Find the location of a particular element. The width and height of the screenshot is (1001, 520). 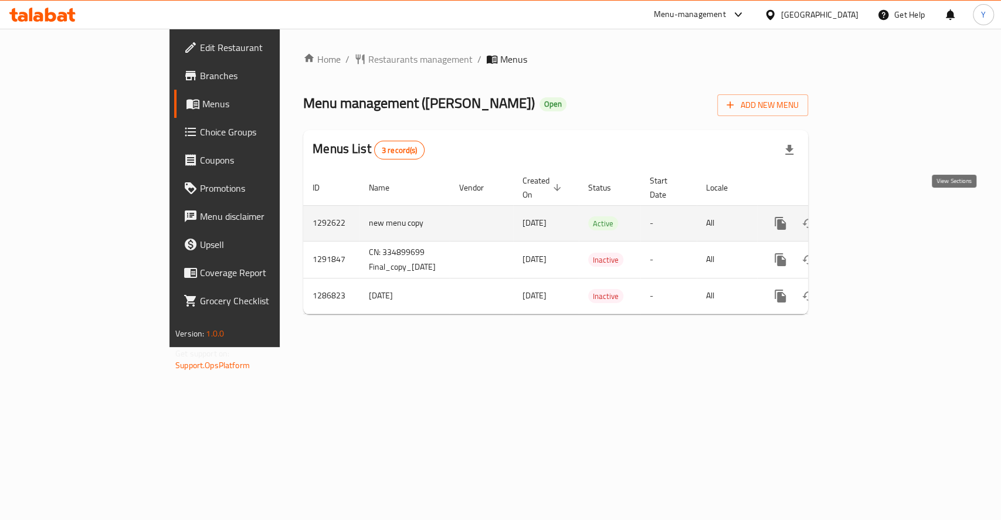

a: Menu disclaimer is located at coordinates (255, 216).